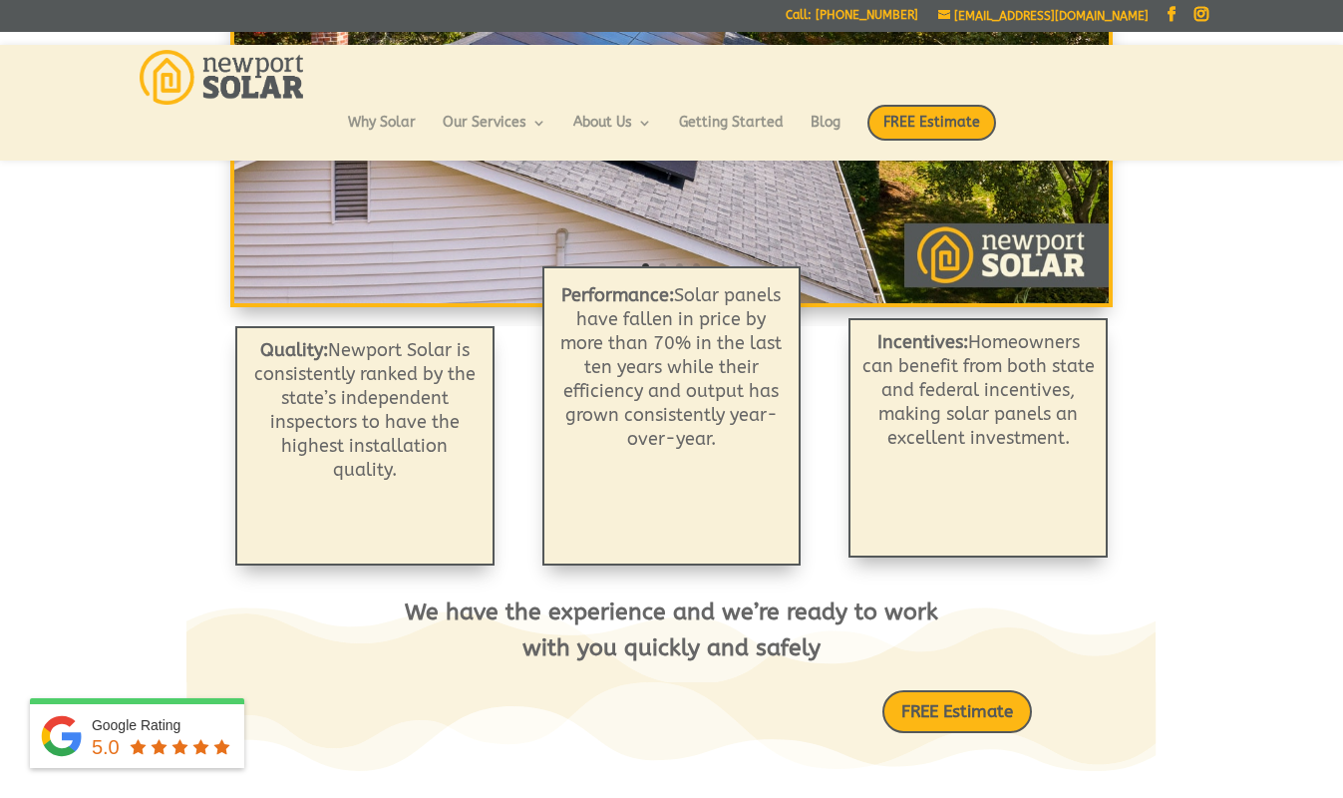  What do you see at coordinates (731, 133) in the screenshot?
I see `a: Getting Started` at bounding box center [731, 133].